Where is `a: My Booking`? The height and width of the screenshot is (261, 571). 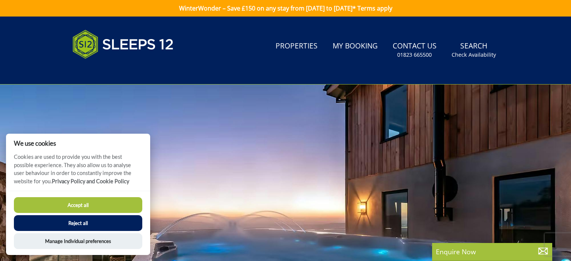 a: My Booking is located at coordinates (355, 46).